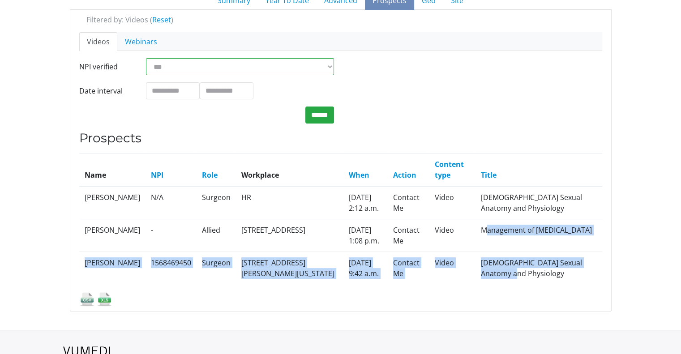 This screenshot has width=681, height=354. I want to click on a: Action, so click(405, 175).